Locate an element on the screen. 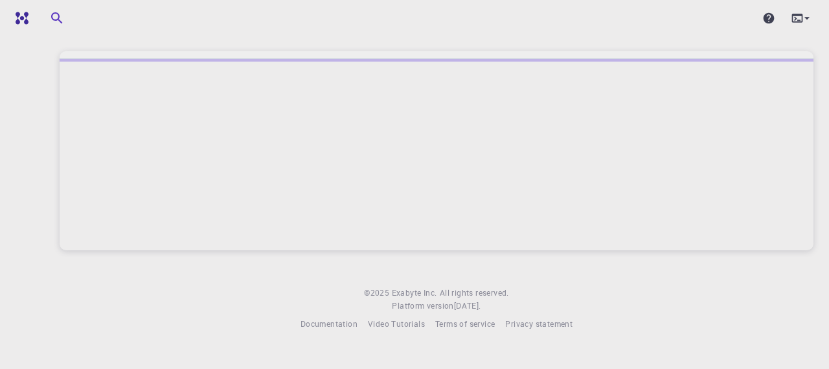 This screenshot has width=829, height=369. span: Terms of service is located at coordinates (465, 323).